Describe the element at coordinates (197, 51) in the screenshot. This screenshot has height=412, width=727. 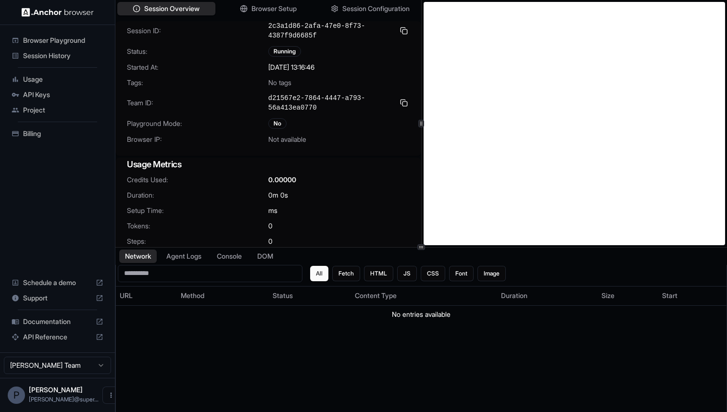
I see `span: Status:` at that location.